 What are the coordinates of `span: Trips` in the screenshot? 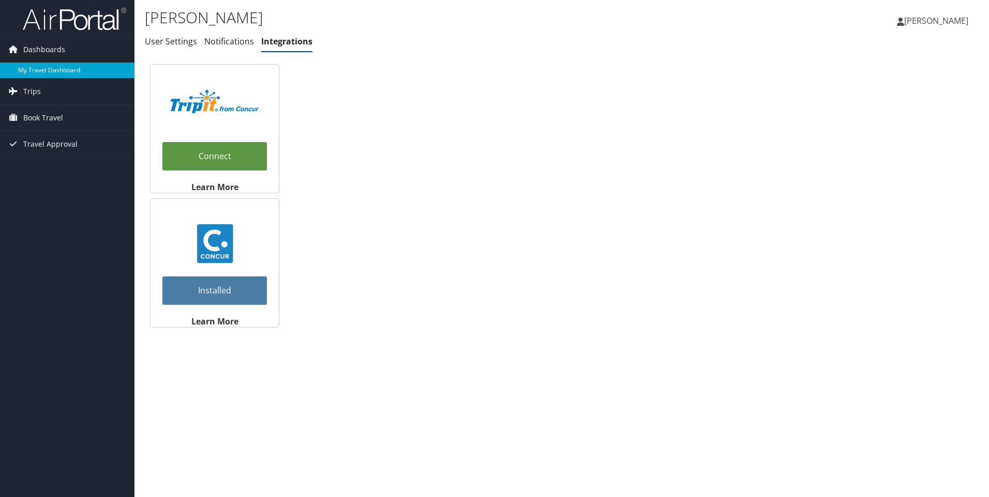 It's located at (32, 92).